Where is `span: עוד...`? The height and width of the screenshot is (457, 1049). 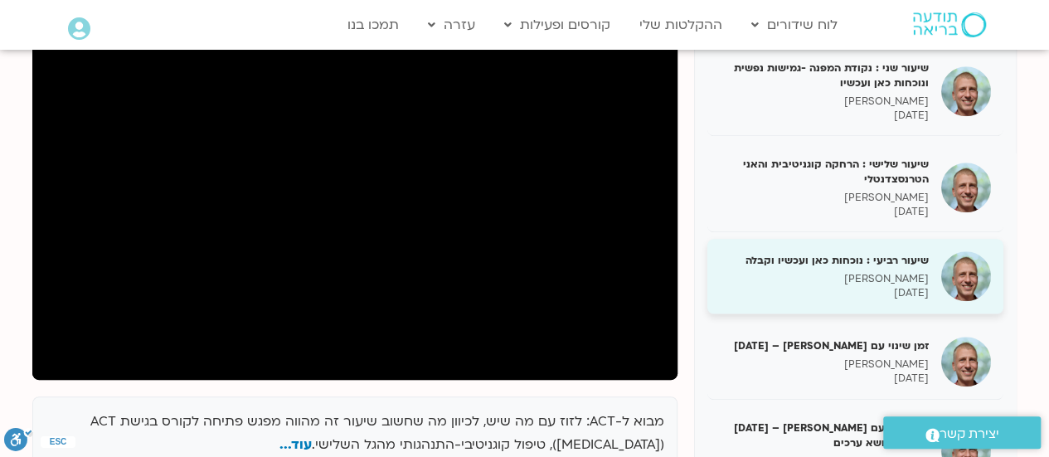
span: עוד... is located at coordinates (295, 445).